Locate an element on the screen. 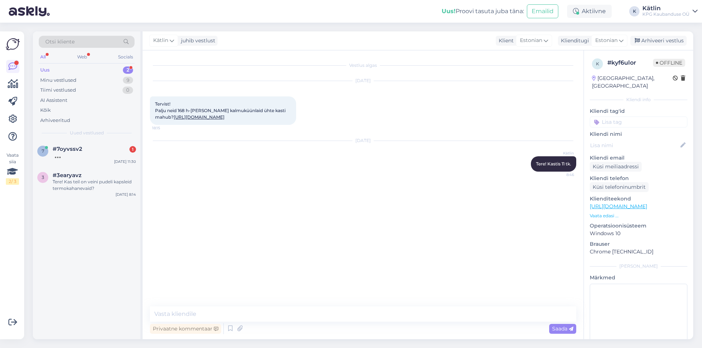 The width and height of the screenshot is (702, 348). p: Klienditeekond is located at coordinates (638, 199).